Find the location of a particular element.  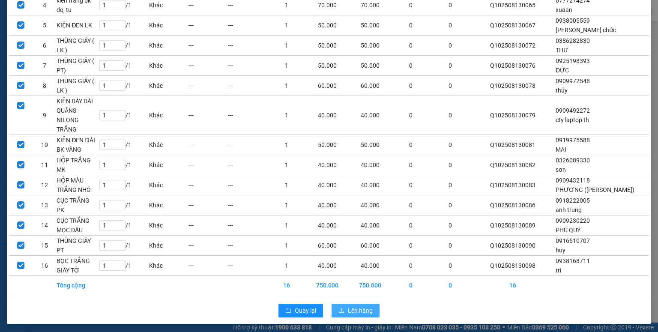

span: rollback is located at coordinates (288, 311).